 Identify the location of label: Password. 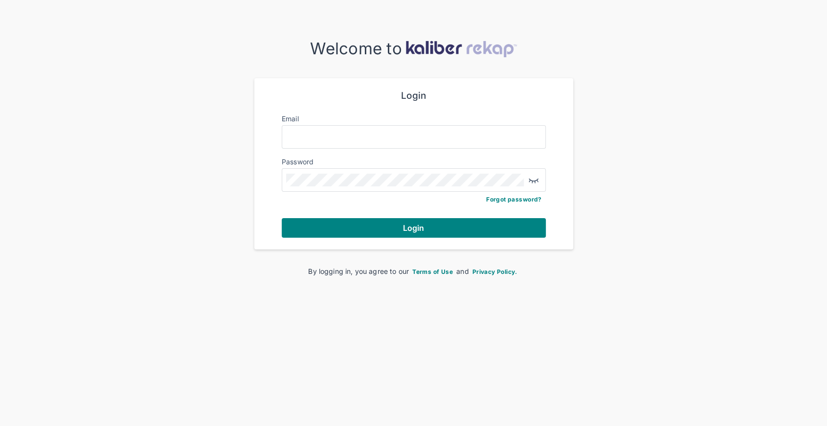
(298, 161).